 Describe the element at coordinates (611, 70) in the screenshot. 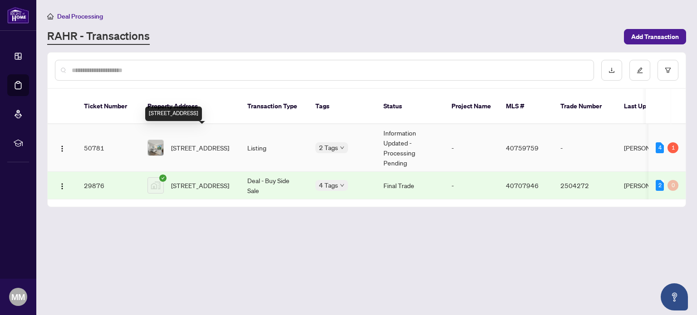

I see `span: download` at that location.